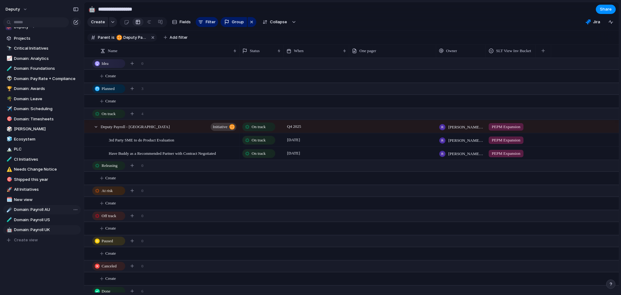 Image resolution: width=621 pixels, height=295 pixels. What do you see at coordinates (42, 160) in the screenshot?
I see `a: 🧪CI Initiatives` at bounding box center [42, 160].